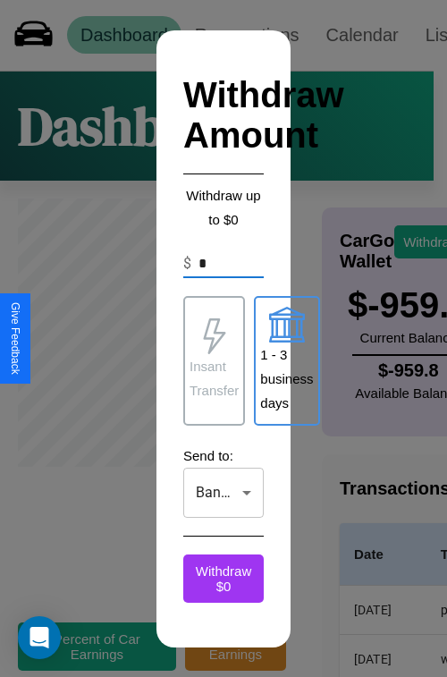  Describe the element at coordinates (39, 638) in the screenshot. I see `div: Open Intercom Messenger` at that location.